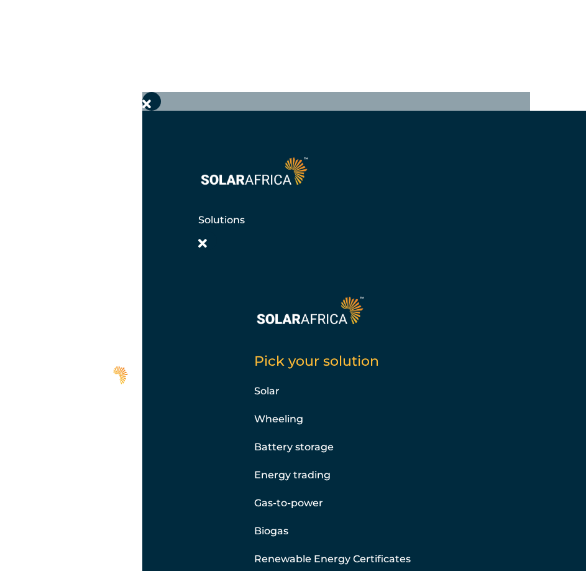 Image resolution: width=586 pixels, height=571 pixels. What do you see at coordinates (221, 219) in the screenshot?
I see `a: Solutions` at bounding box center [221, 219].